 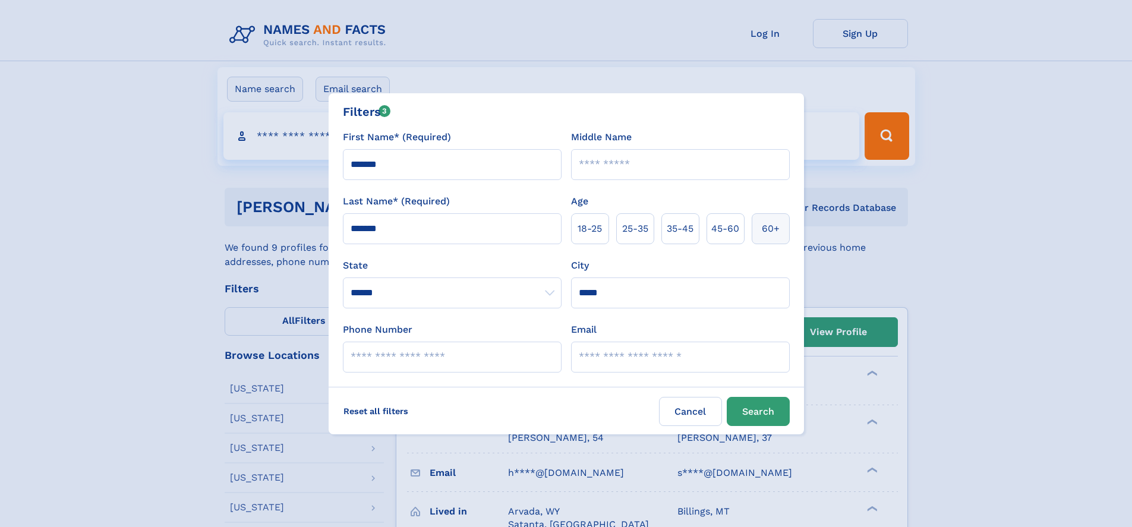 What do you see at coordinates (376, 411) in the screenshot?
I see `label: Reset all filters` at bounding box center [376, 411].